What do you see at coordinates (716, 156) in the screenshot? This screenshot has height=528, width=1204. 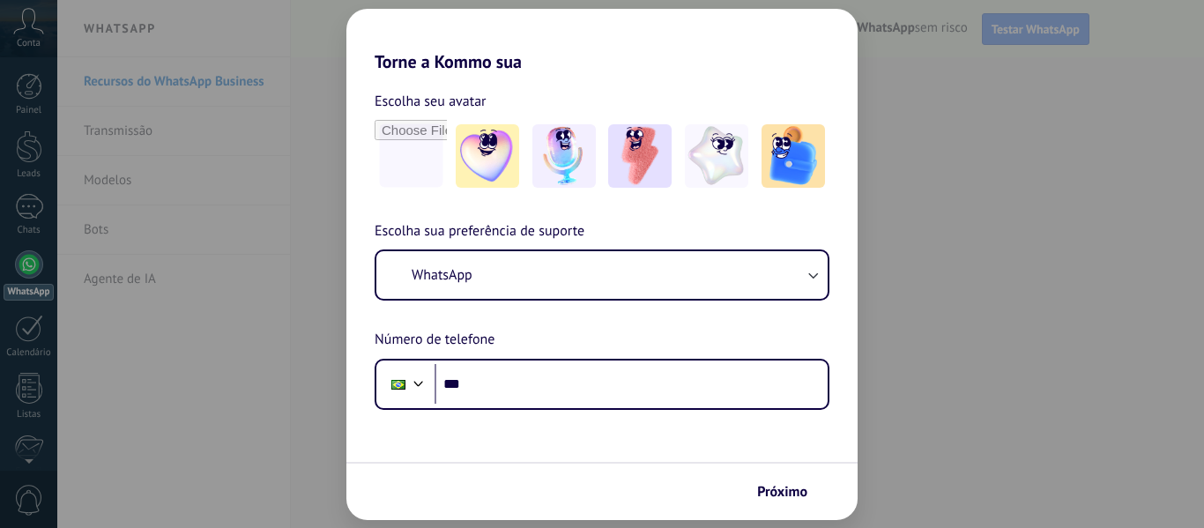 I see `img: -4.jpeg` at bounding box center [716, 156].